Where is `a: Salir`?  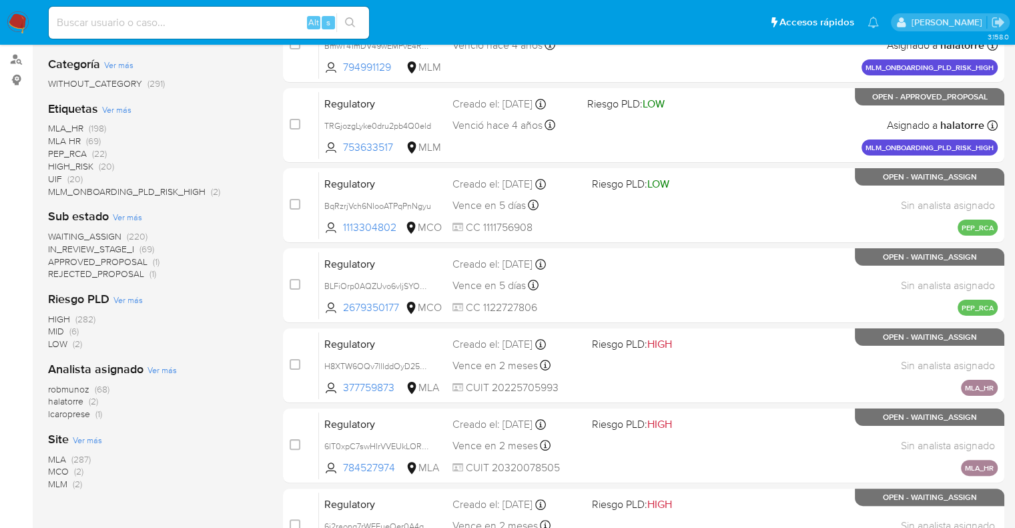
a: Salir is located at coordinates (998, 22).